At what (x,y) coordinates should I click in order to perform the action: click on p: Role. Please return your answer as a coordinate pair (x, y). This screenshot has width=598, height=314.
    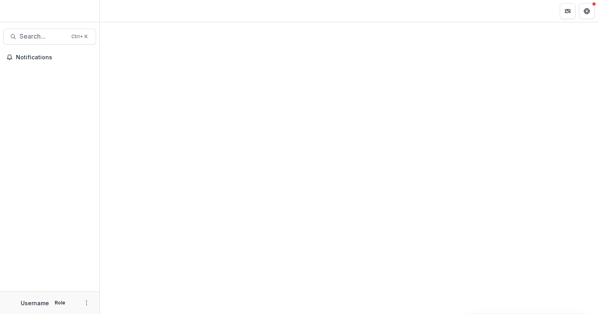
    Looking at the image, I should click on (60, 303).